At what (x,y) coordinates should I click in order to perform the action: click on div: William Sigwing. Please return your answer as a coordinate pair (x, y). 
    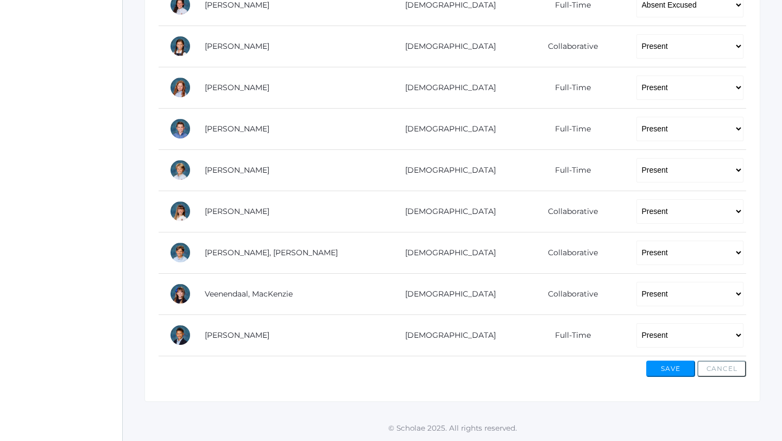
    Looking at the image, I should click on (180, 170).